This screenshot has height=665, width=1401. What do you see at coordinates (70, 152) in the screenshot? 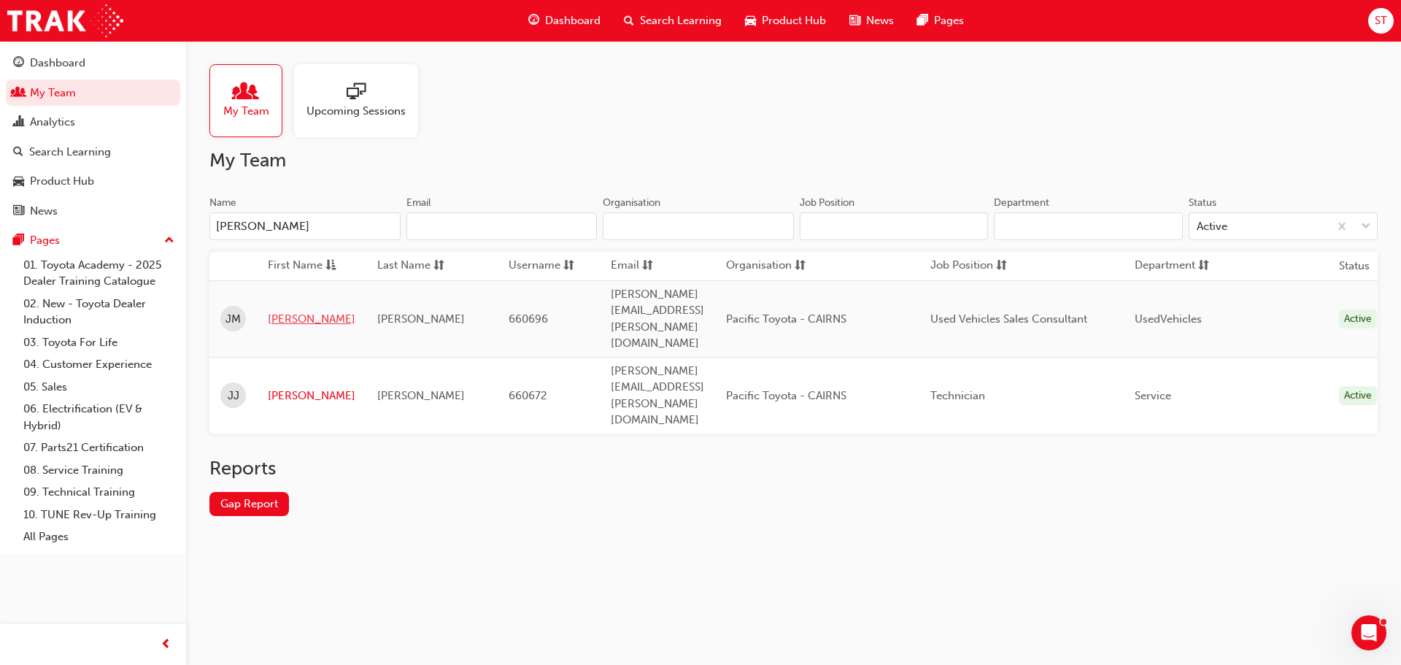
I see `div: Search Learning` at bounding box center [70, 152].